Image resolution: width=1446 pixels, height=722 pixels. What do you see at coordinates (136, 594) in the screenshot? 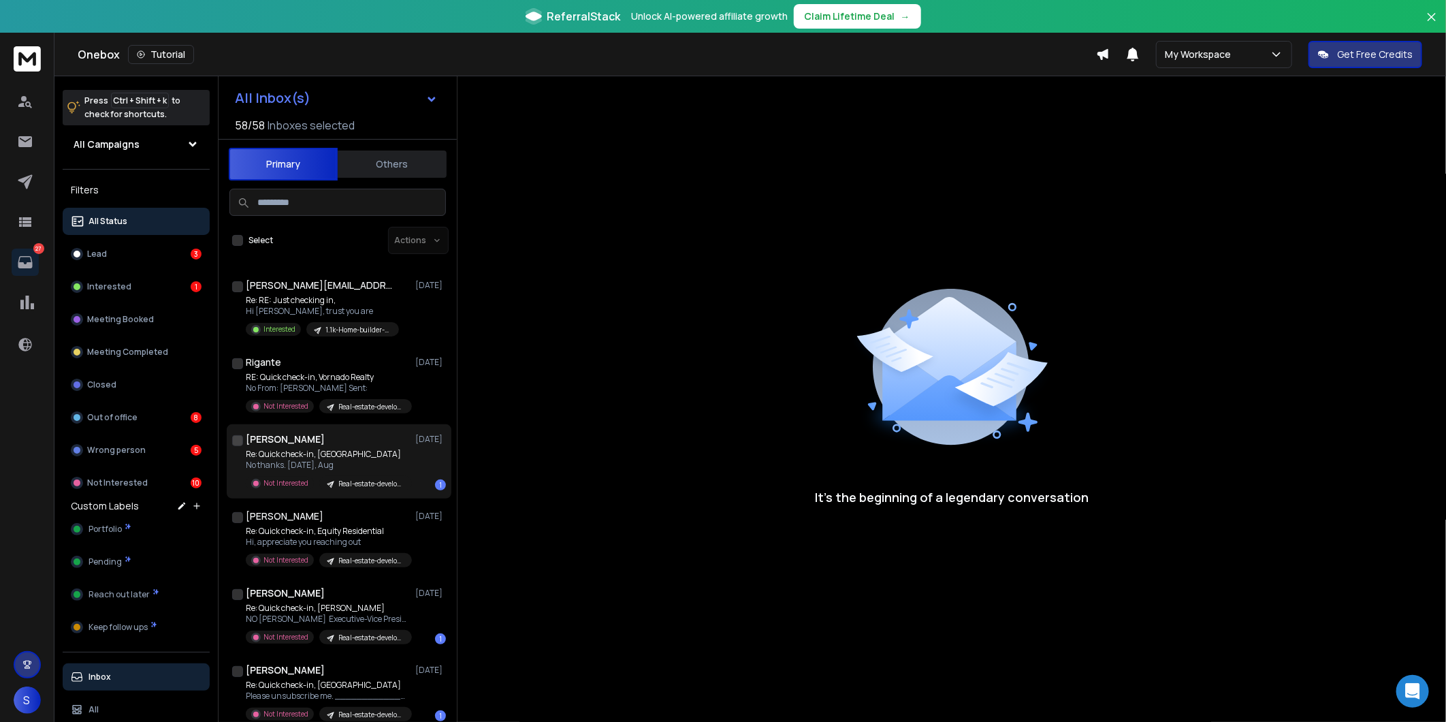
I see `button: Reach out later` at bounding box center [136, 594].